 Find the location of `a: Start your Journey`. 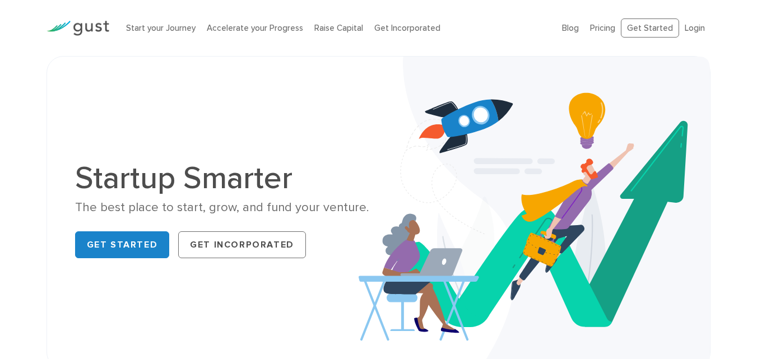

a: Start your Journey is located at coordinates (161, 28).